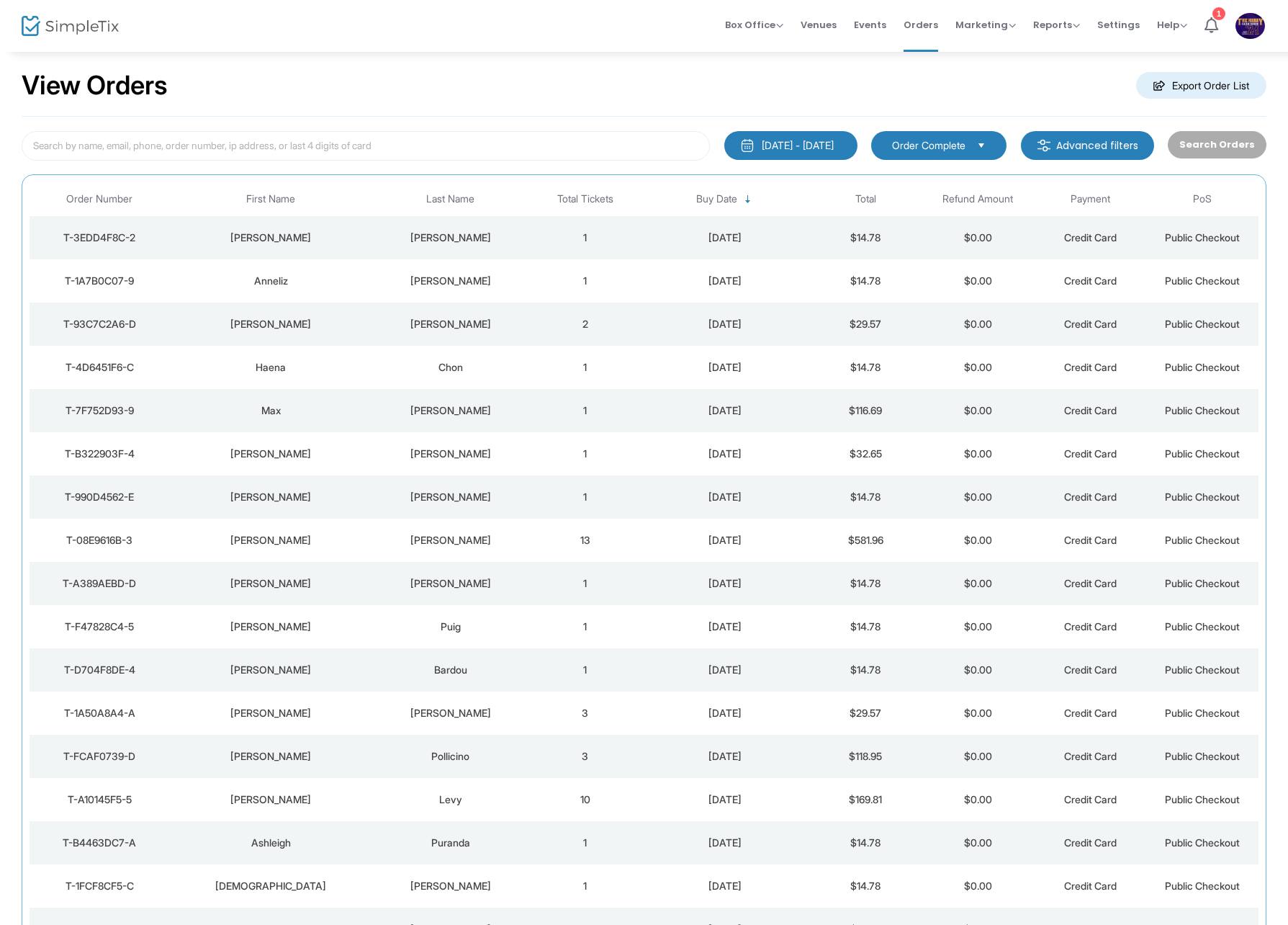 This screenshot has height=925, width=1288. I want to click on div: T-A10145F5-5, so click(99, 800).